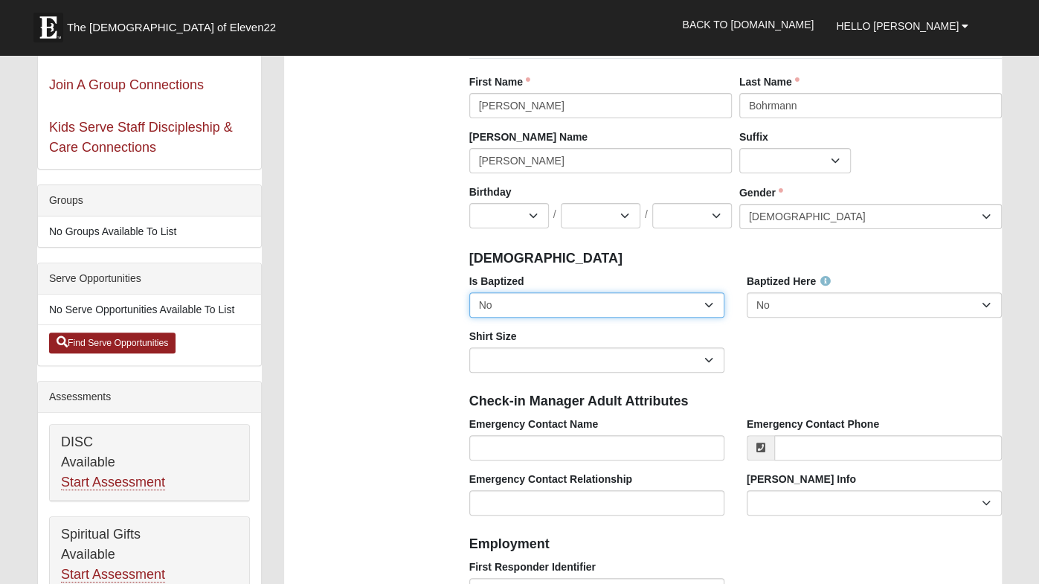 The height and width of the screenshot is (584, 1039). Describe the element at coordinates (533, 567) in the screenshot. I see `label: First Responder Identifier` at that location.